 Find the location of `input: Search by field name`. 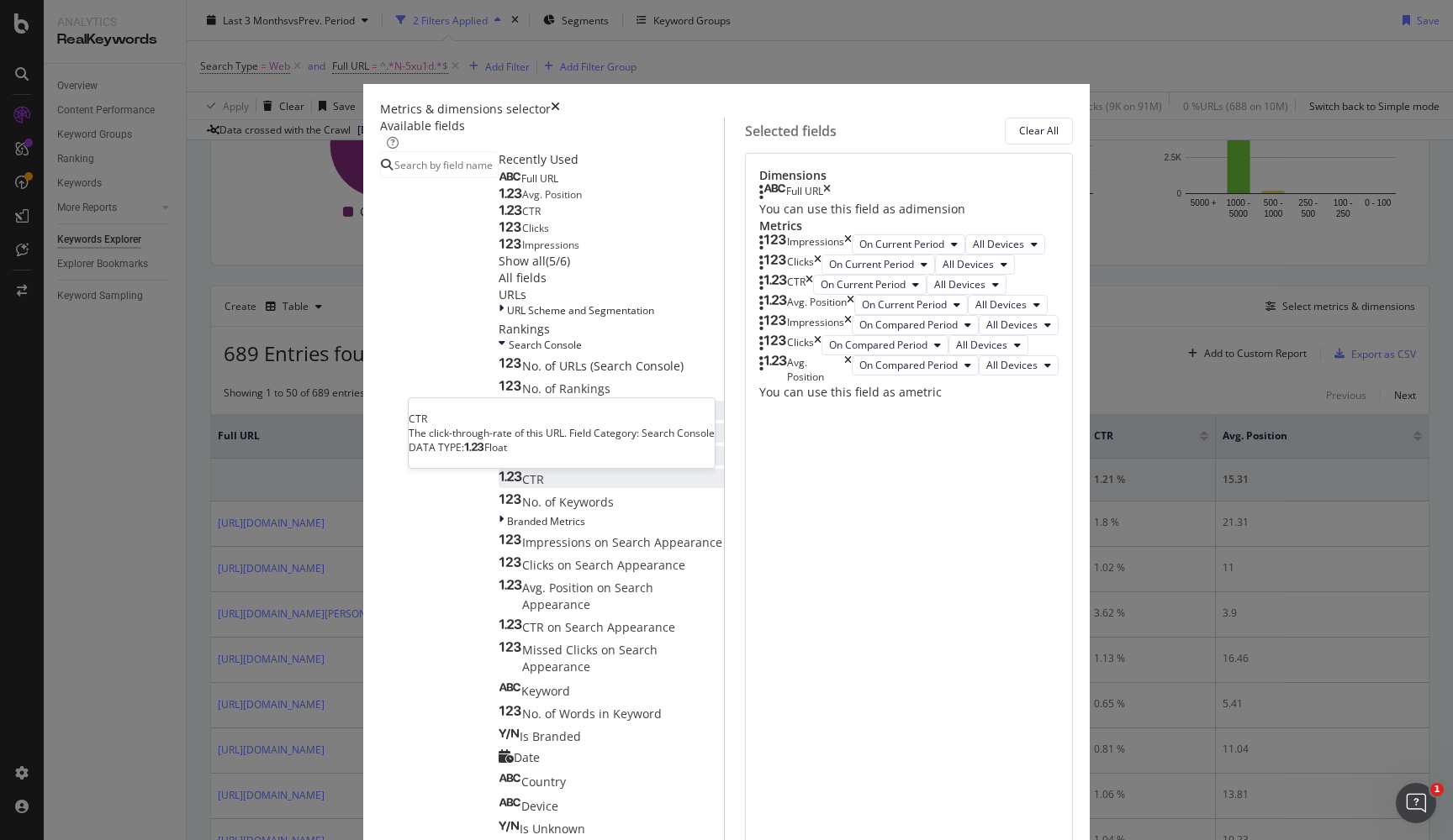

input: Search by field name is located at coordinates (445, 165).